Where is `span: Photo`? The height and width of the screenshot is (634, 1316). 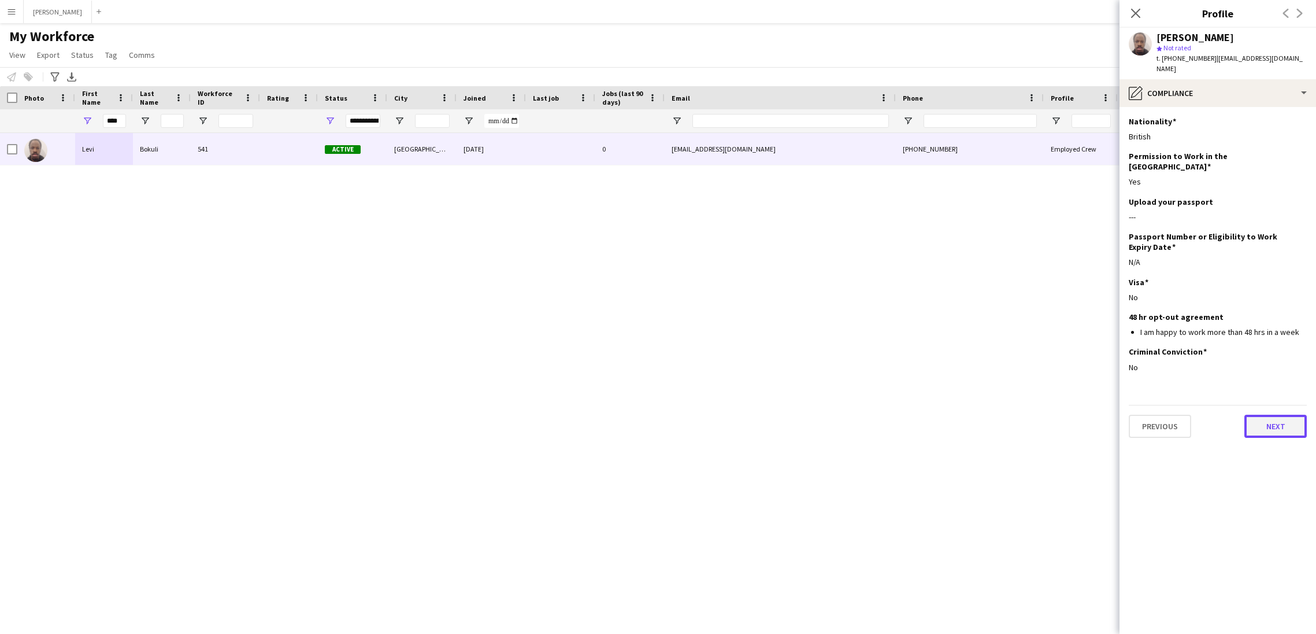 span: Photo is located at coordinates (34, 98).